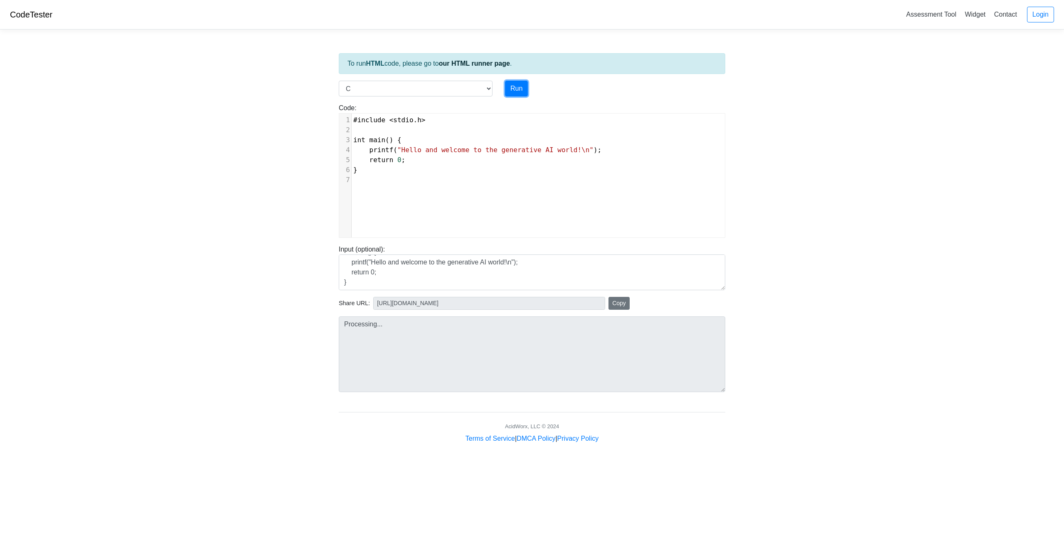 The image size is (1064, 538). I want to click on input: No share available yet, so click(489, 303).